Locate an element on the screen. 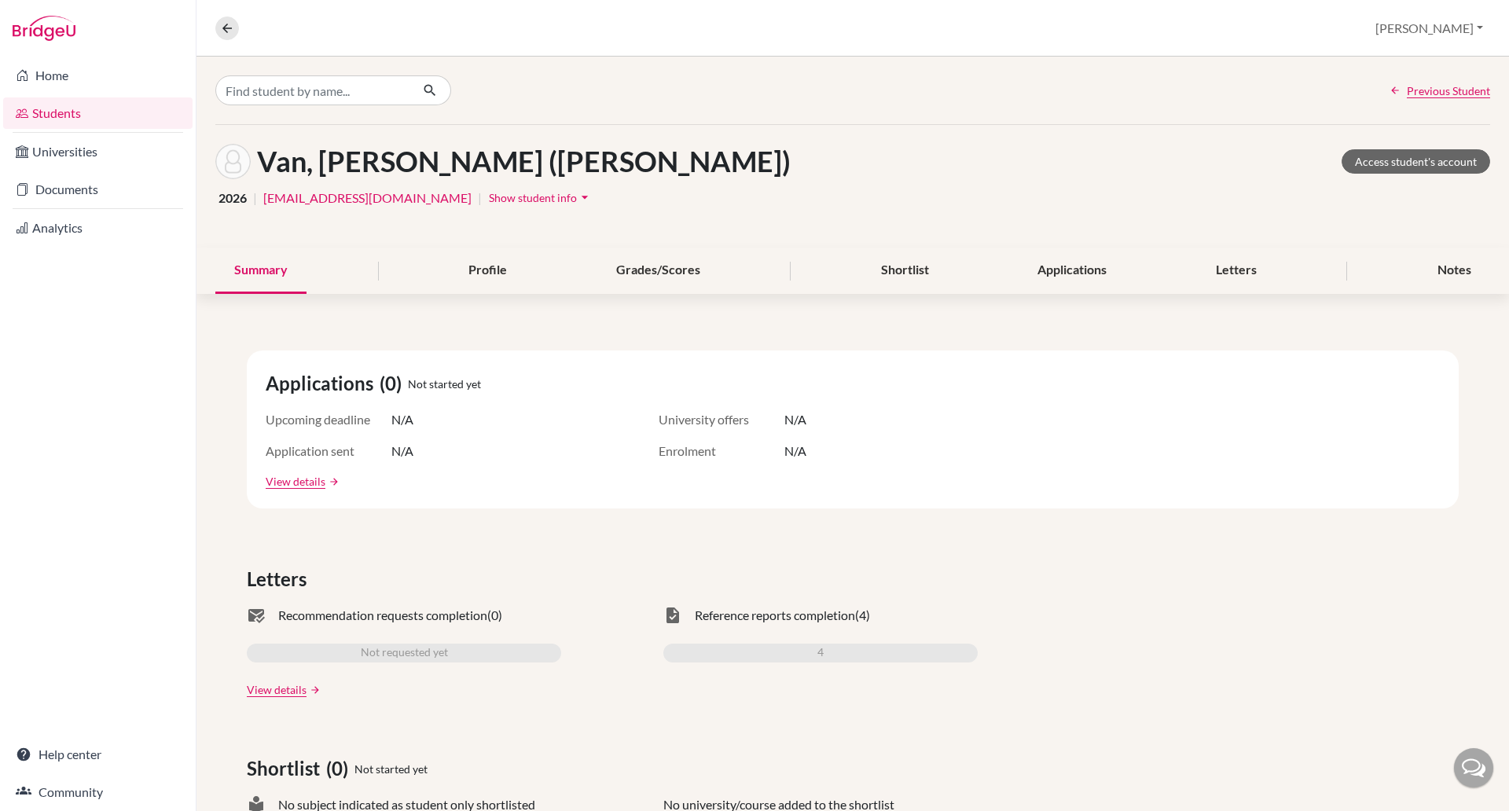  i: arrow_drop_down is located at coordinates (585, 197).